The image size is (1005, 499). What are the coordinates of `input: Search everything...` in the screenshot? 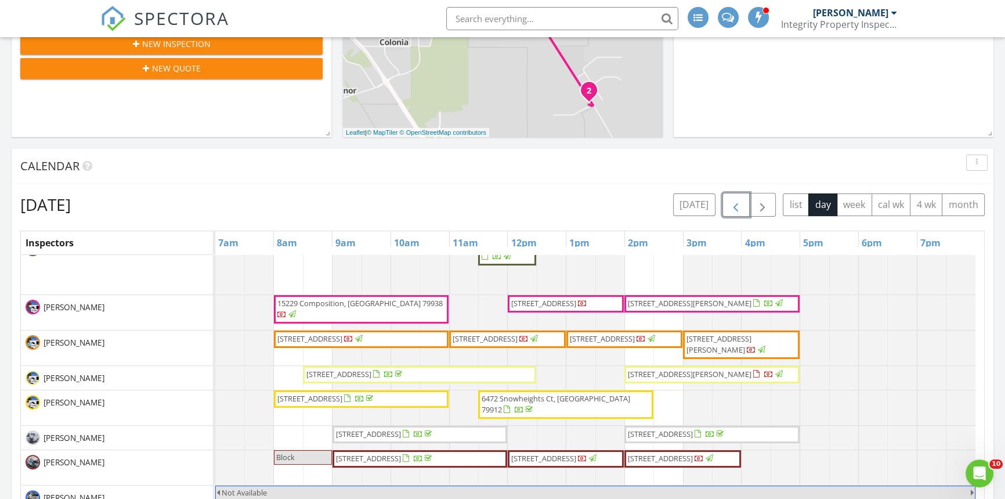 It's located at (562, 19).